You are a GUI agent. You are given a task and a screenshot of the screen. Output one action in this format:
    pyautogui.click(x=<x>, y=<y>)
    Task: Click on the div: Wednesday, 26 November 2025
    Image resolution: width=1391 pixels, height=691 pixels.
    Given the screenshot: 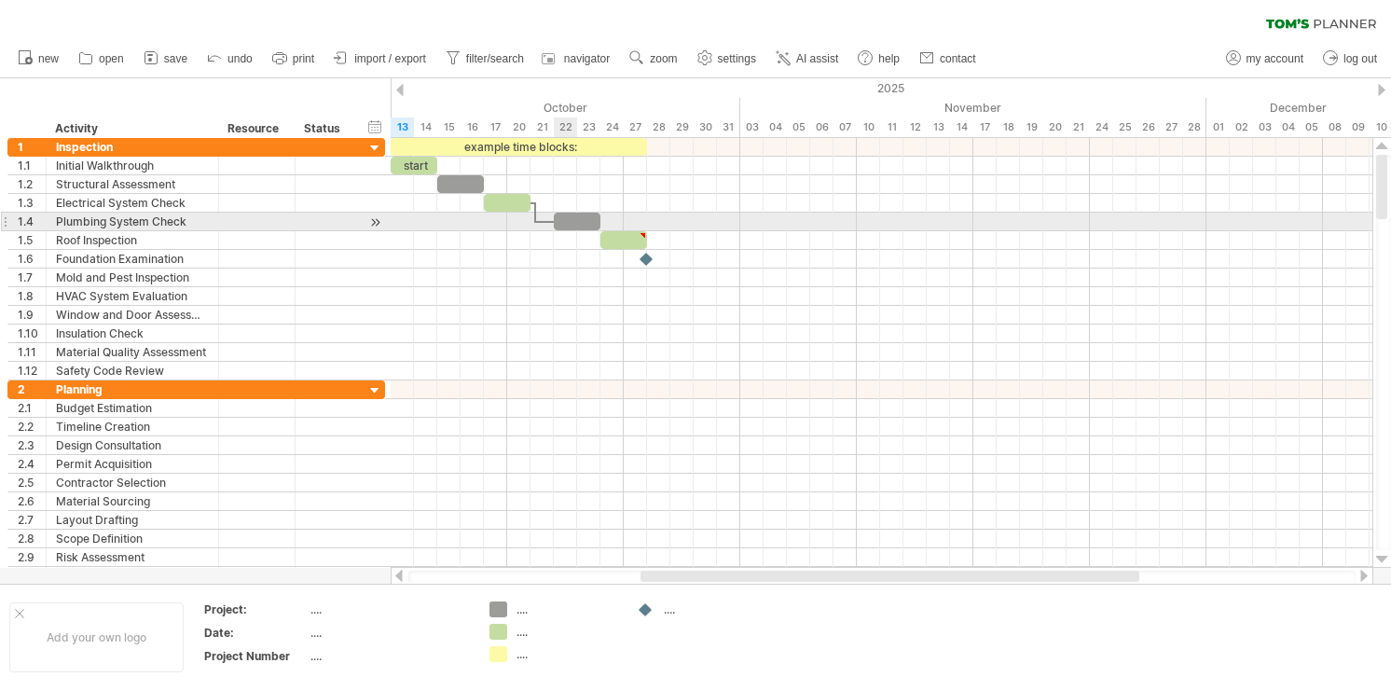 What is the action you would take?
    pyautogui.click(x=1147, y=127)
    